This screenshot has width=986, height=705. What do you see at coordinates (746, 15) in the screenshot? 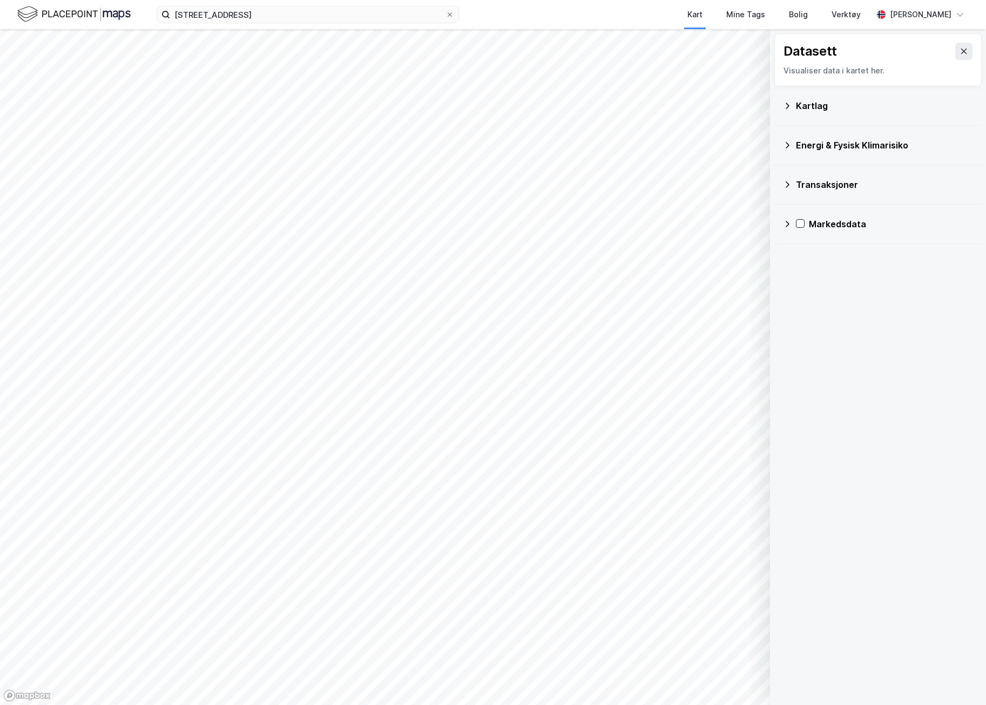
I see `div: Mine Tags` at bounding box center [746, 15].